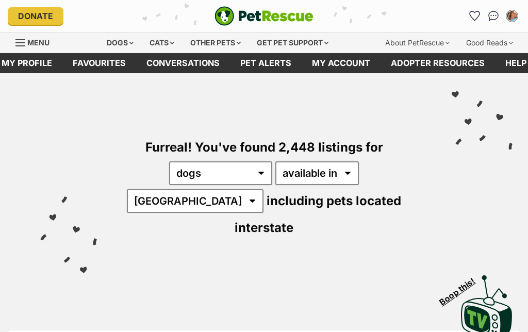 The image size is (528, 332). I want to click on a: Conversations, so click(494, 16).